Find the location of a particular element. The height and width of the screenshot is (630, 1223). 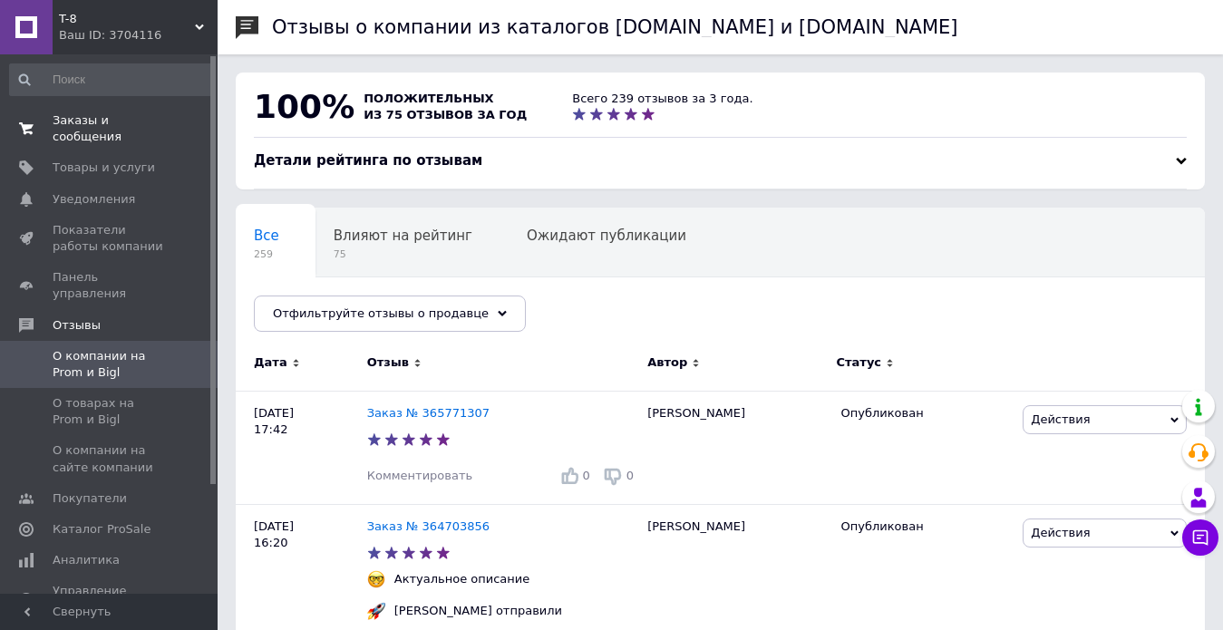

img: :nerd_face: is located at coordinates (376, 580).